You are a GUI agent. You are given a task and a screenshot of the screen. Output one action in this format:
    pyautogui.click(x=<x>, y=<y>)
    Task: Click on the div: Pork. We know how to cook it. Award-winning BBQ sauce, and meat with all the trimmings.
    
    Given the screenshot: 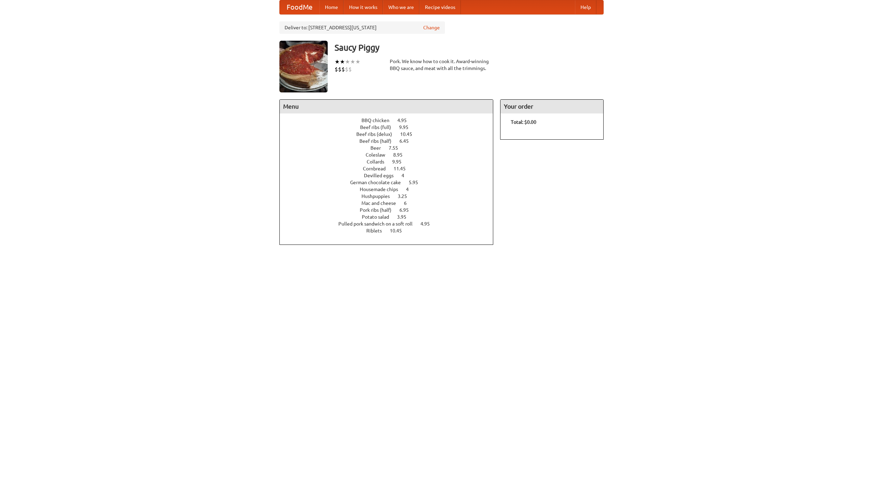 What is the action you would take?
    pyautogui.click(x=442, y=65)
    